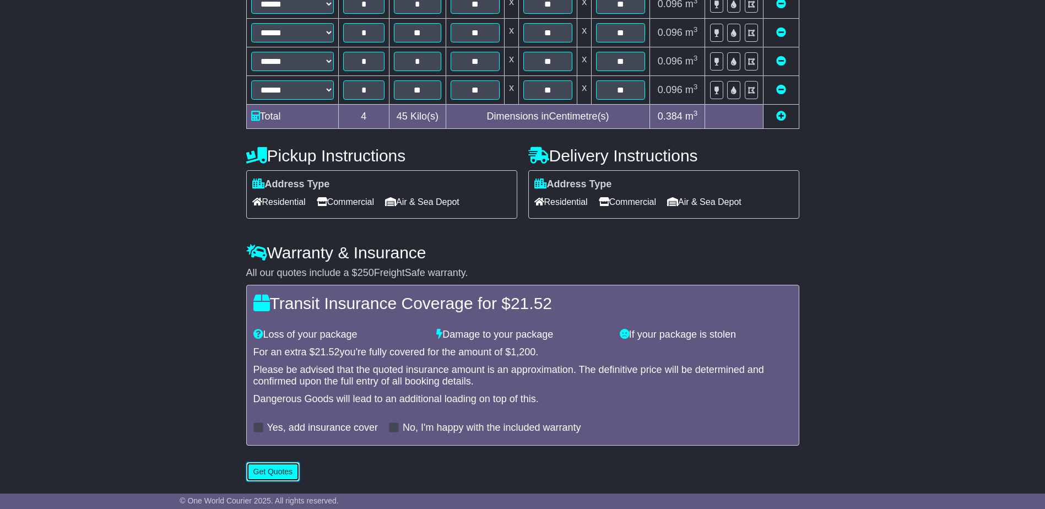  What do you see at coordinates (664, 155) in the screenshot?
I see `h4: Delivery Instructions` at bounding box center [664, 155].